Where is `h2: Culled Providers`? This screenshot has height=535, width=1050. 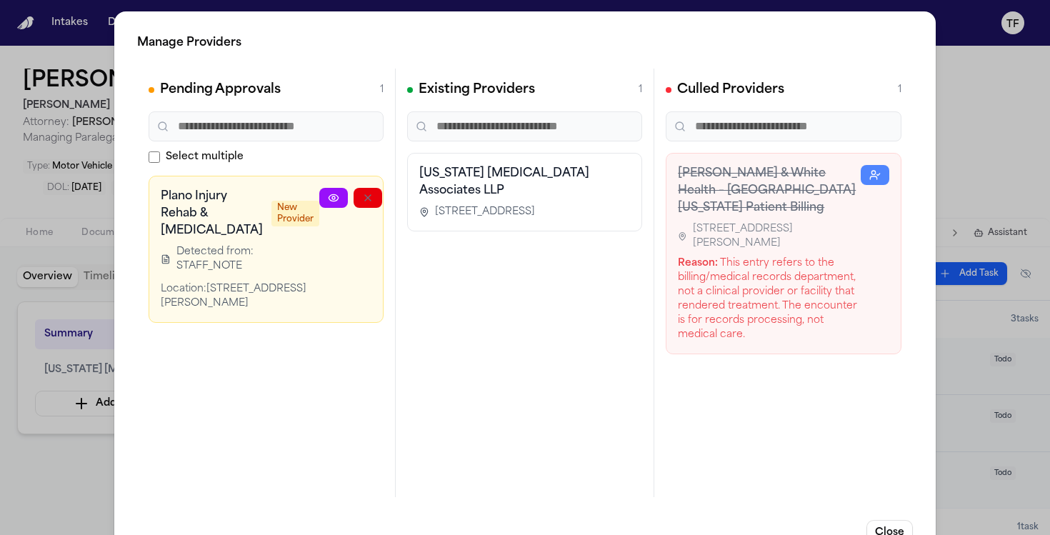 h2: Culled Providers is located at coordinates (731, 90).